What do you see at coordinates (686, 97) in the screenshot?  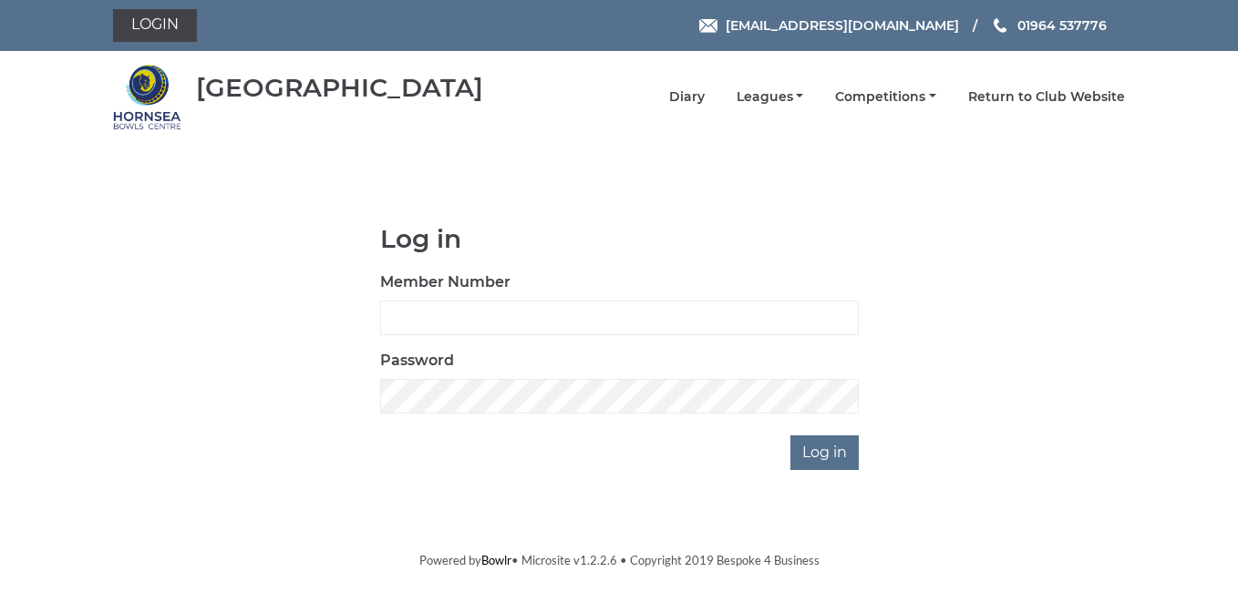 I see `a: Diary` at bounding box center [686, 97].